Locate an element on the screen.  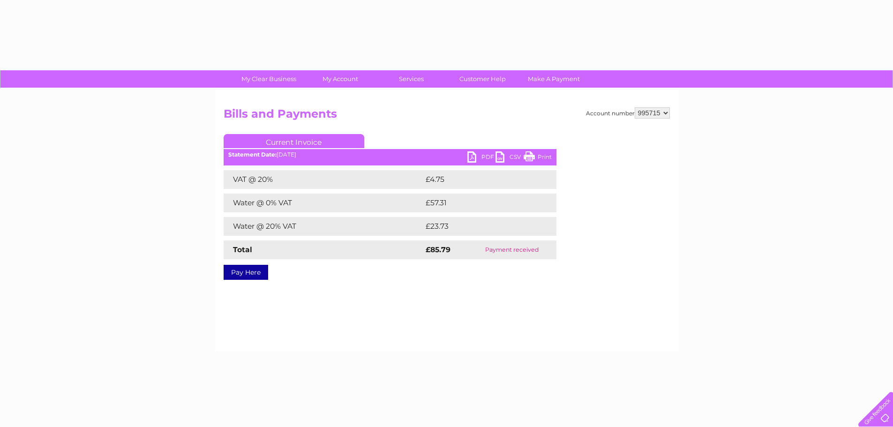
strong: £85.79 is located at coordinates (438, 249).